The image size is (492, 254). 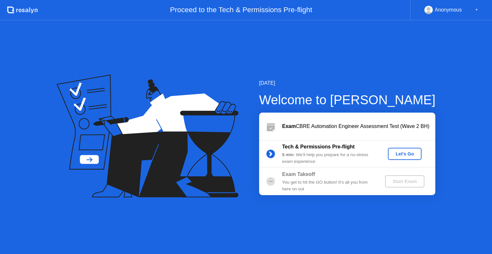 What do you see at coordinates (448, 10) in the screenshot?
I see `div: Anonymous` at bounding box center [448, 10].